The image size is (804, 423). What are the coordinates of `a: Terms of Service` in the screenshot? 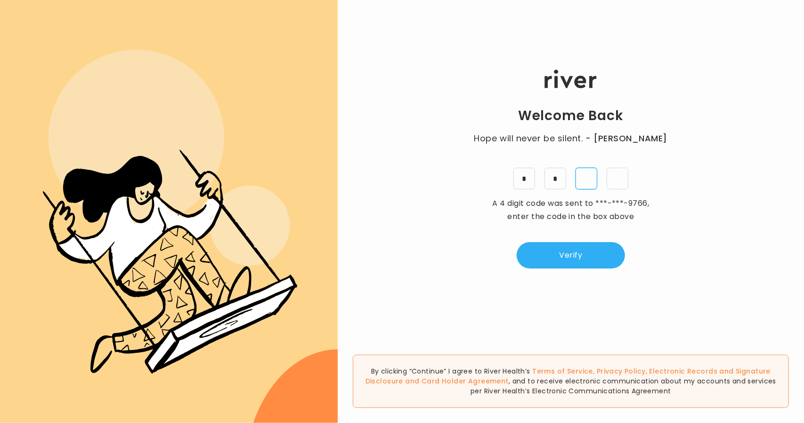 It's located at (562, 371).